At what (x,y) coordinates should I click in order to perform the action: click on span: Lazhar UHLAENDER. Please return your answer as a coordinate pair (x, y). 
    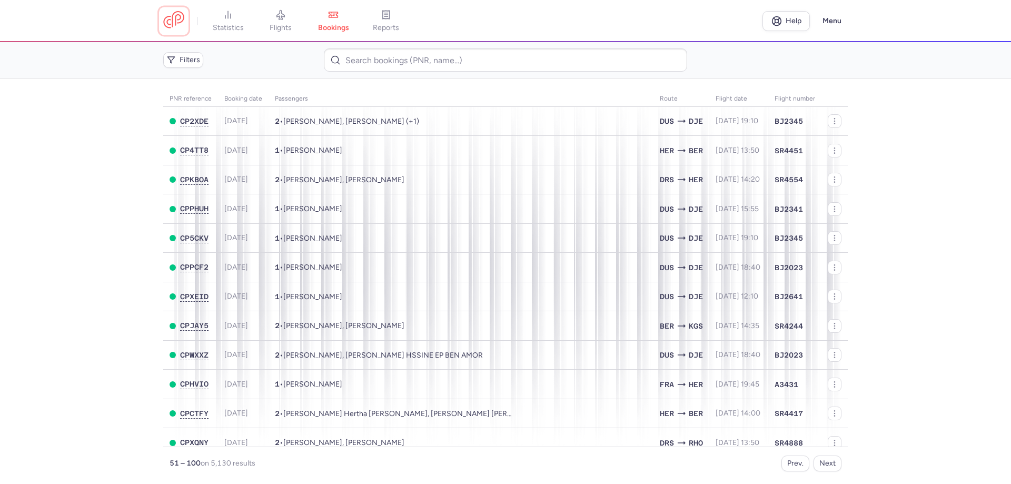
    Looking at the image, I should click on (313, 296).